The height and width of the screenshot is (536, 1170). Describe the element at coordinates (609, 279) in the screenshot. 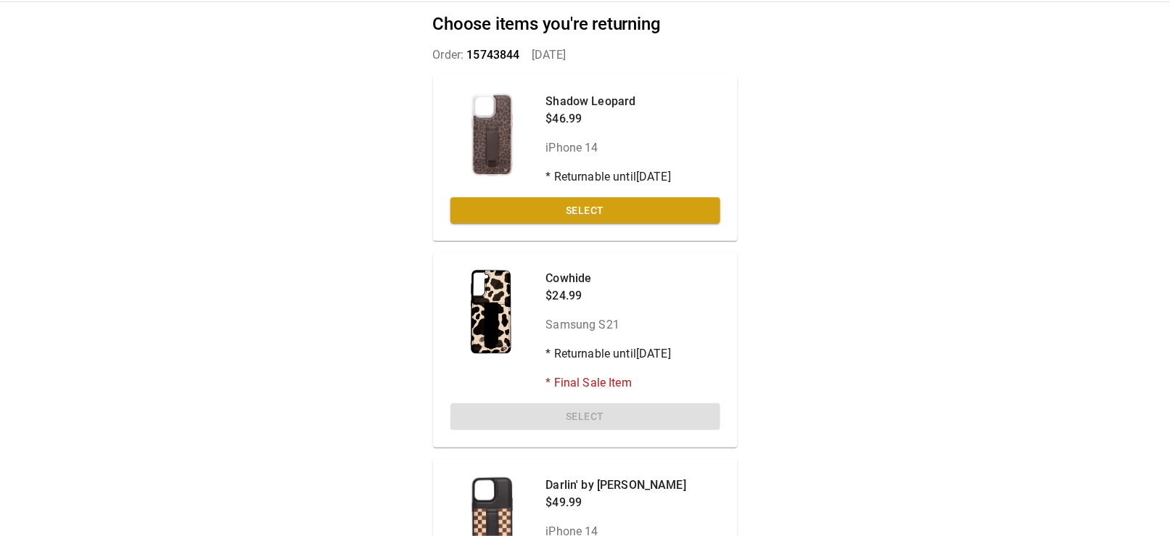

I see `p: Cowhide` at that location.